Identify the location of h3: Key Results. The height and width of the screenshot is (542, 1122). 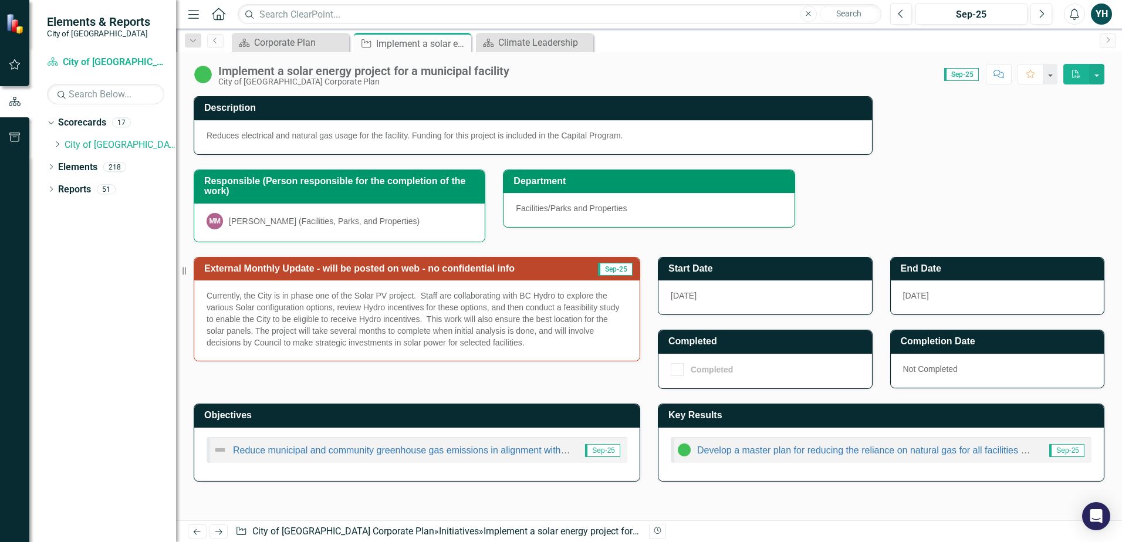
(883, 416).